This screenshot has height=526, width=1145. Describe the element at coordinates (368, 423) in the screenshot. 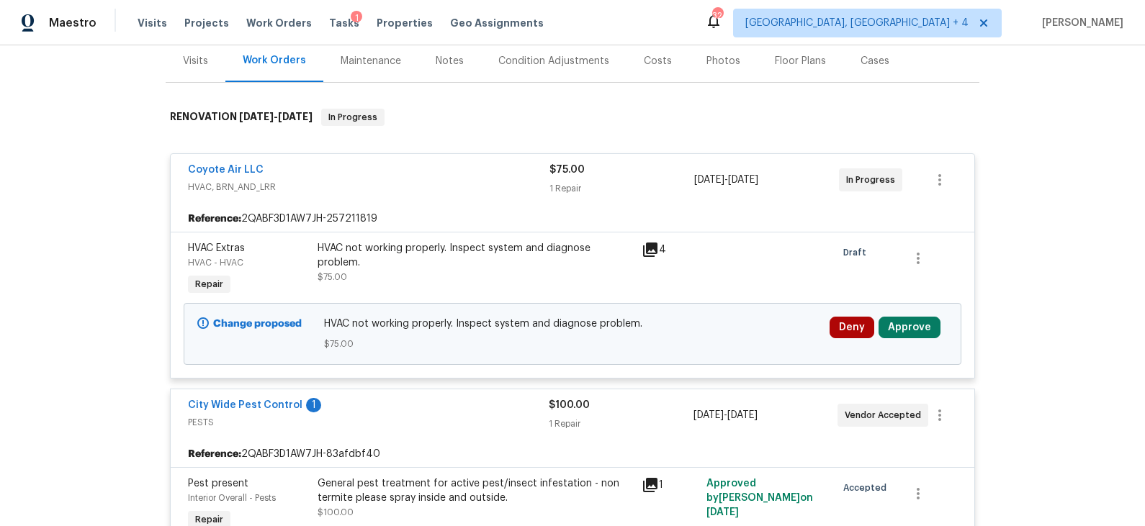

I see `span: PESTS` at that location.